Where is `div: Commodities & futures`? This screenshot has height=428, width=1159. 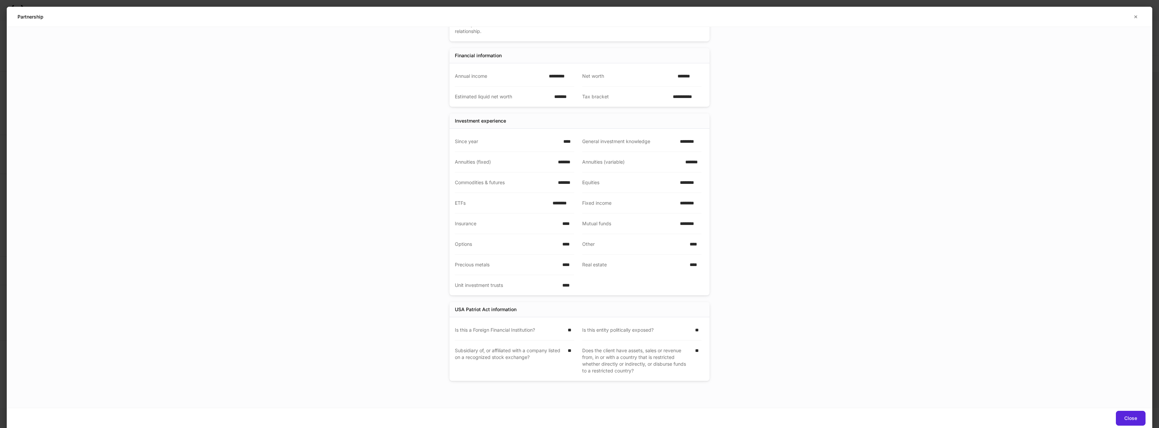
div: Commodities & futures is located at coordinates (504, 183).